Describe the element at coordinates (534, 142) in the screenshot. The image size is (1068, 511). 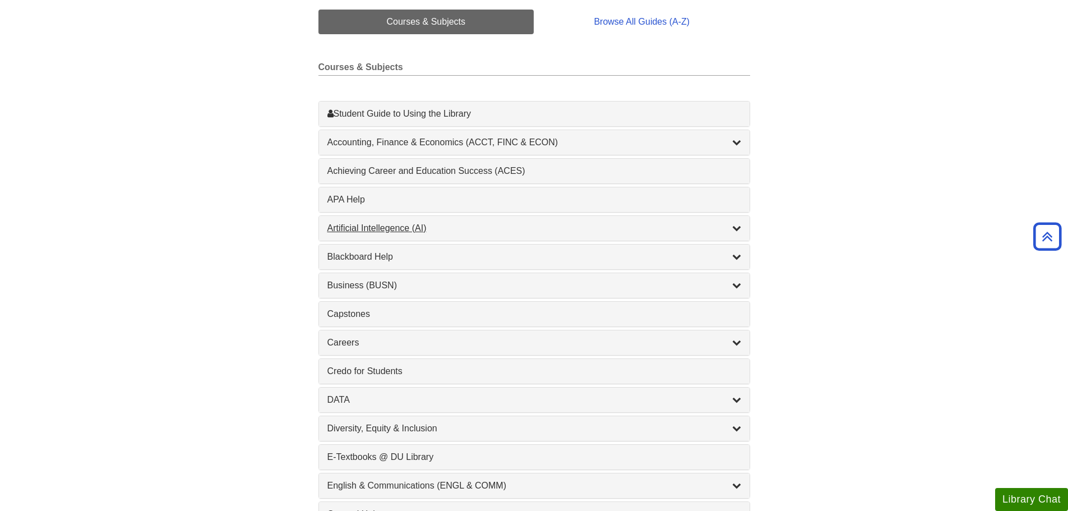
I see `div: Accounting, Finance & Economics (ACCT, FINC & ECON)` at that location.